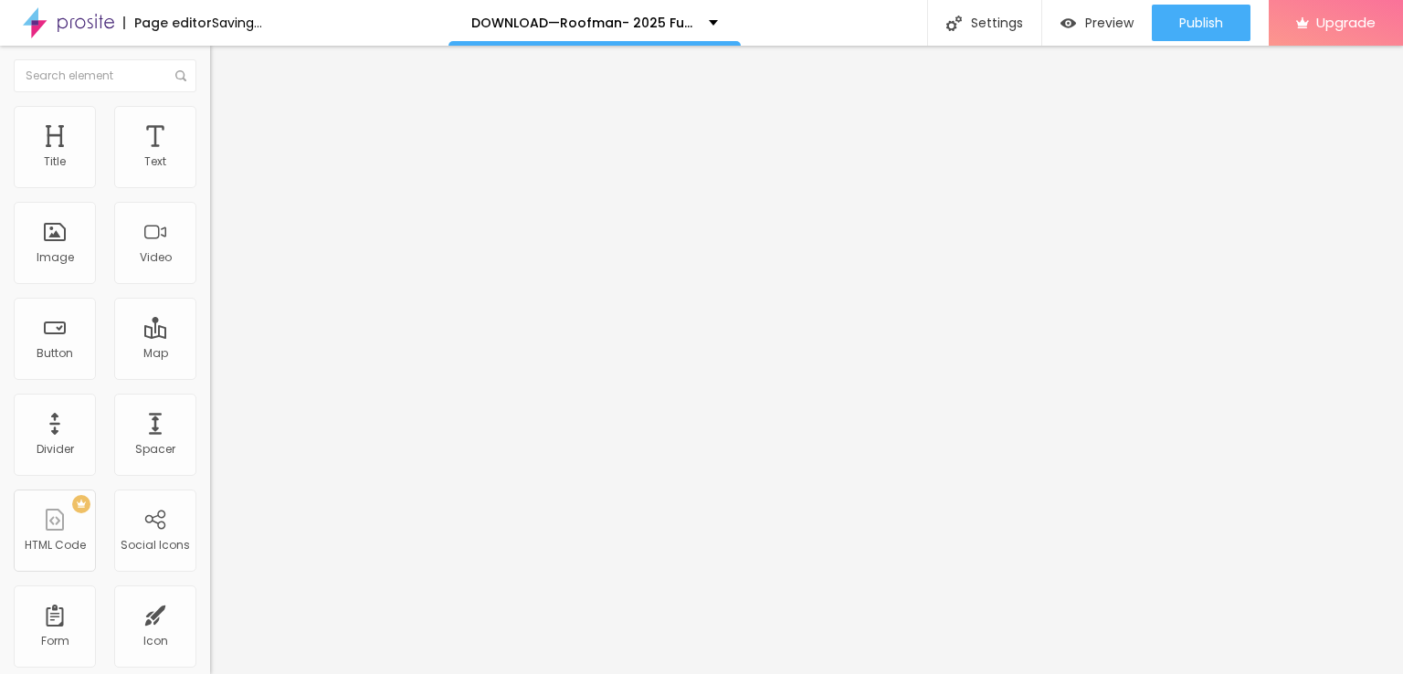  Describe the element at coordinates (55, 353) in the screenshot. I see `div: Button` at that location.